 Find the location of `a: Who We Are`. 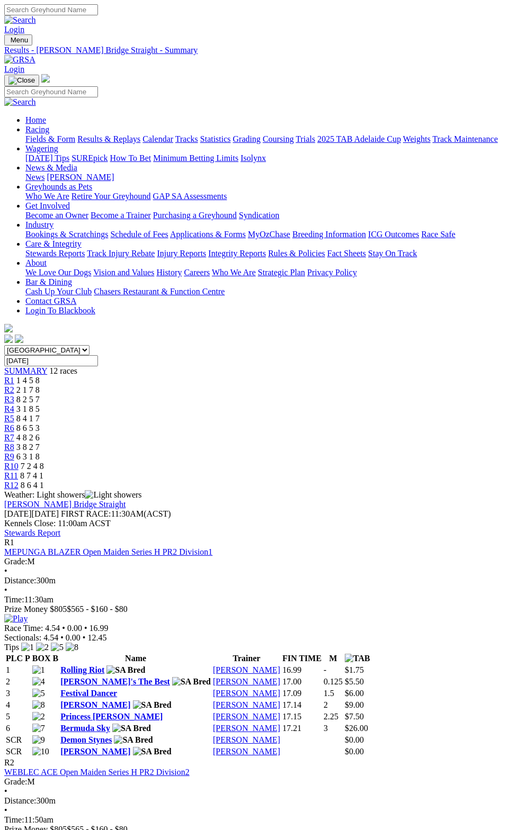

a: Who We Are is located at coordinates (47, 196).